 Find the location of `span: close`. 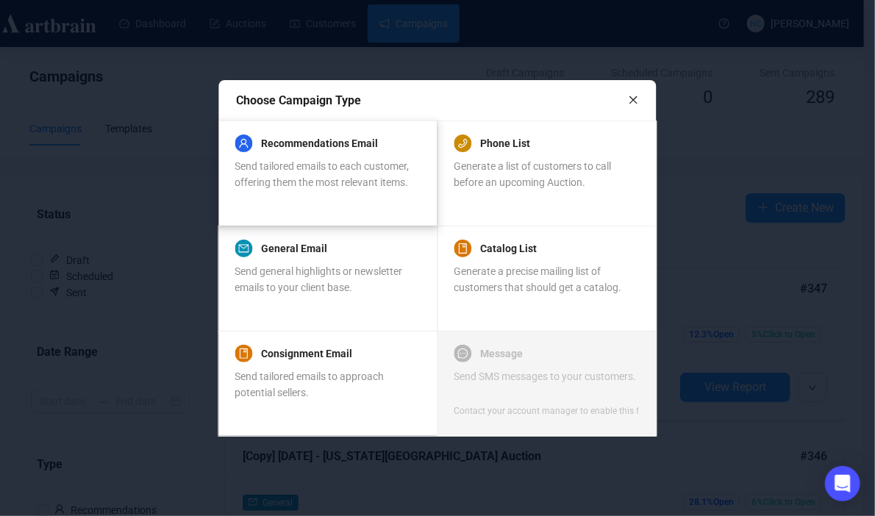

span: close is located at coordinates (634, 100).